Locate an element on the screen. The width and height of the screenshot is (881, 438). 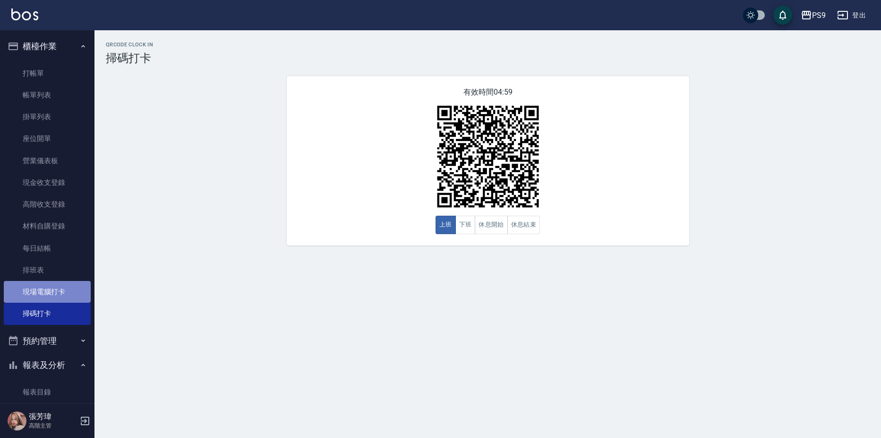
h5: 張芳瑋 is located at coordinates (53, 416).